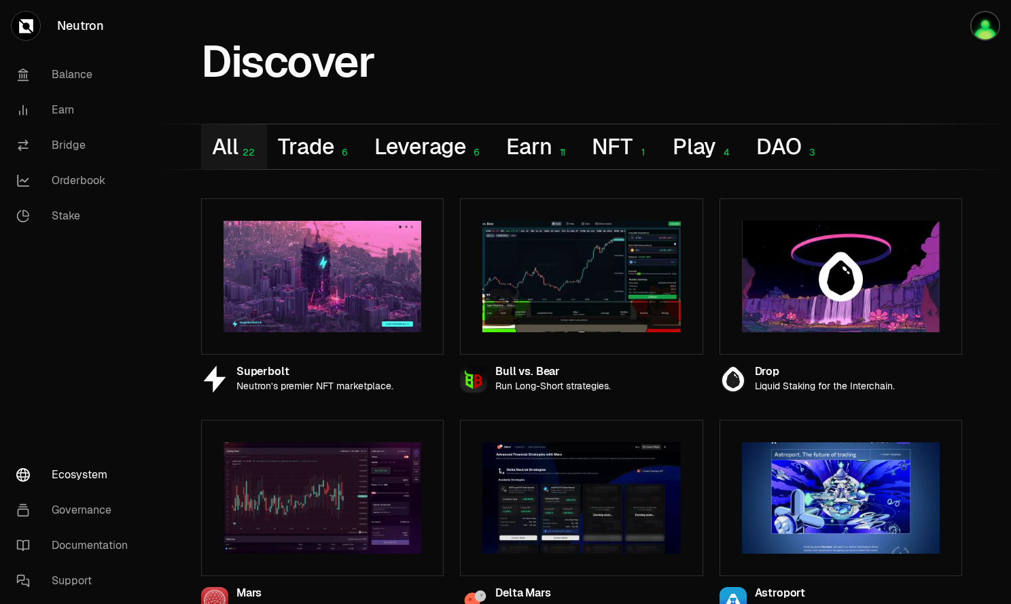  Describe the element at coordinates (553, 372) in the screenshot. I see `div: Bull vs. Bear` at that location.